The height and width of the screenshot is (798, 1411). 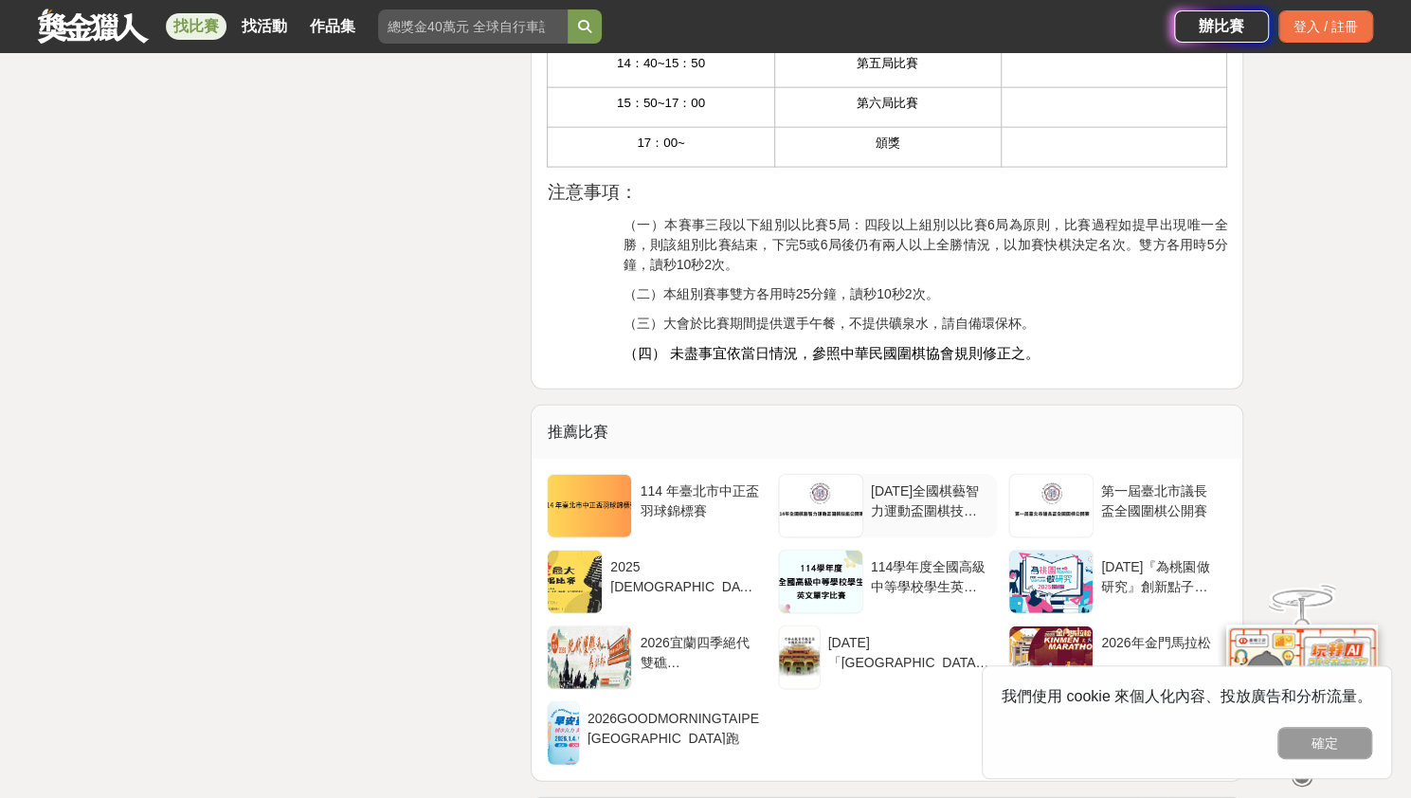 I want to click on img: d2146d9a-e6f6-4337-9592-8cefde37ba6b.png, so click(x=1302, y=687).